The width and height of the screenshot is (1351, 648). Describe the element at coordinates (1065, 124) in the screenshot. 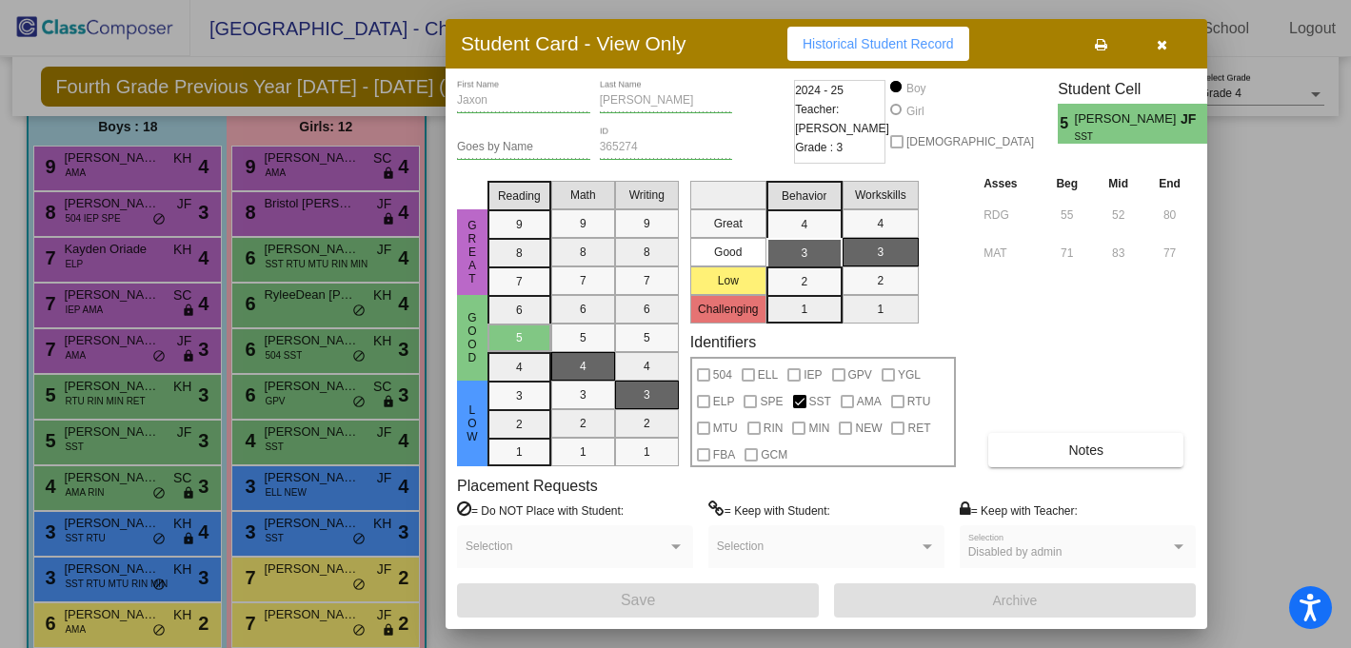

I see `span: 5` at that location.